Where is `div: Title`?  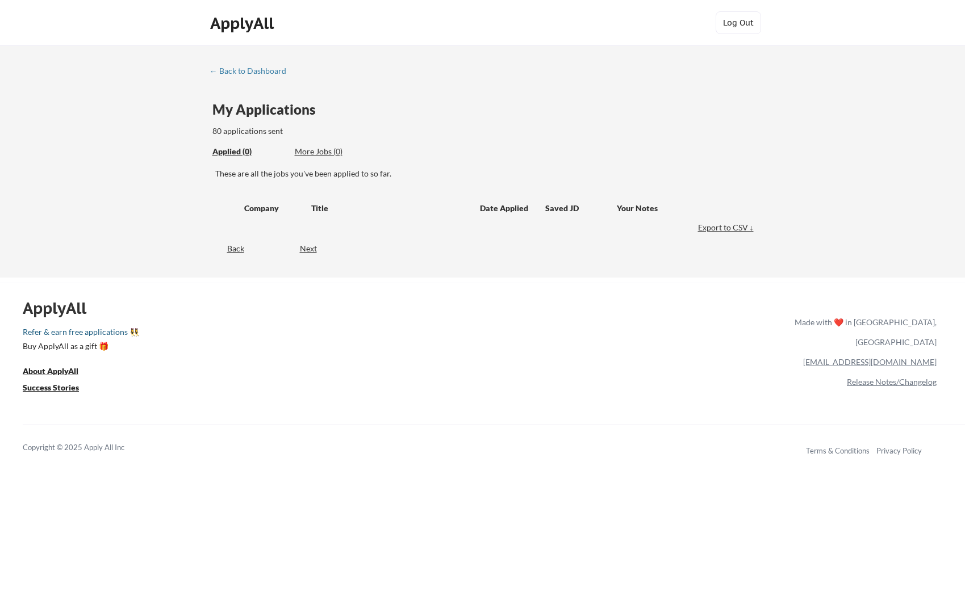 div: Title is located at coordinates (390, 208).